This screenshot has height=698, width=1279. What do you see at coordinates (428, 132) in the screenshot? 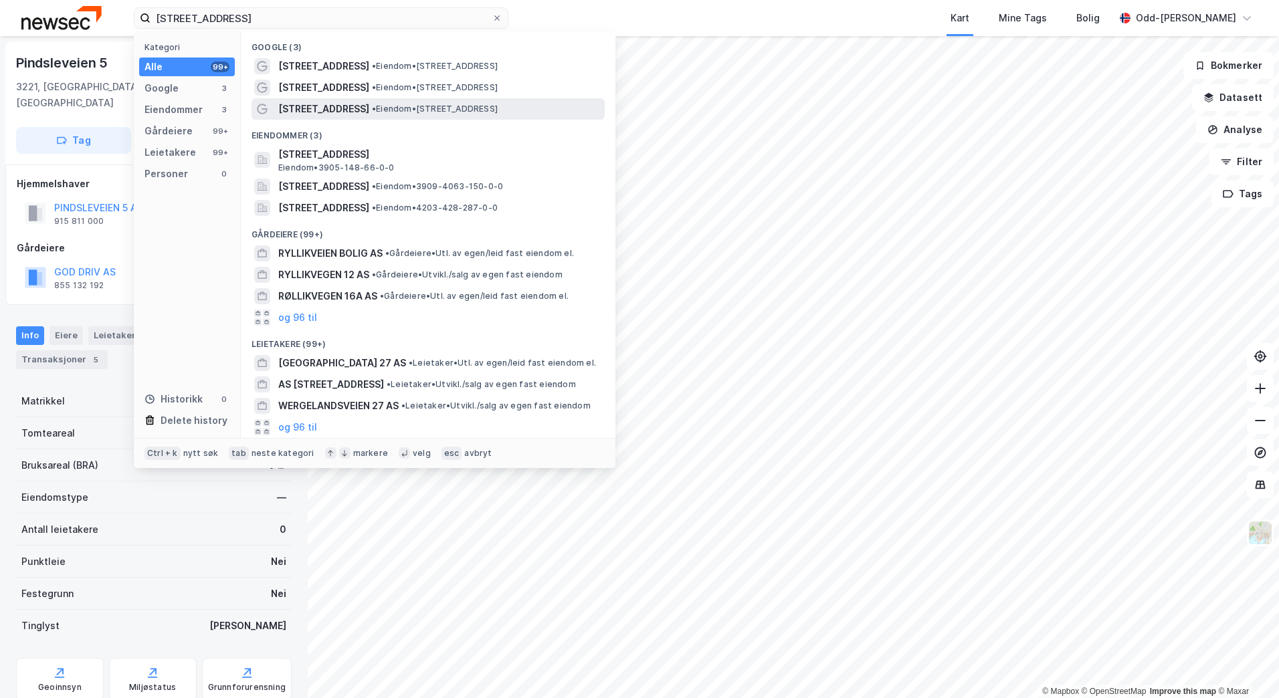
I see `div: Eiendommer (3)` at bounding box center [428, 132].